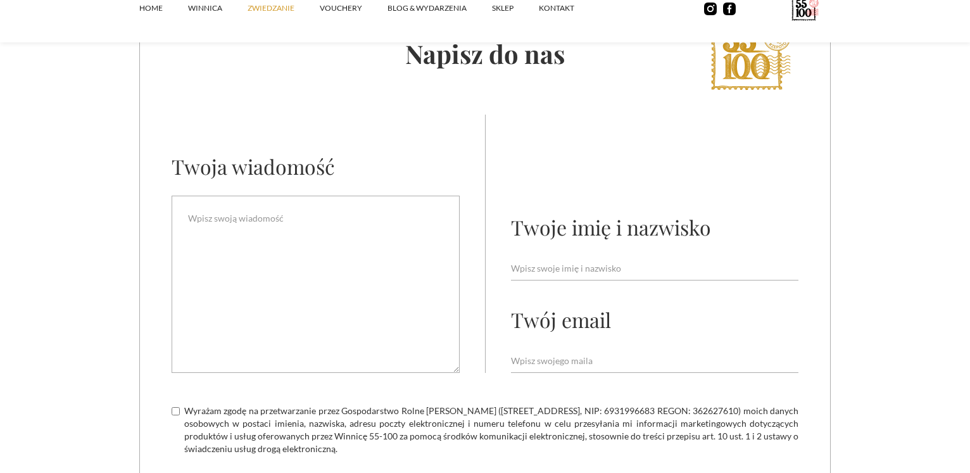  What do you see at coordinates (561, 319) in the screenshot?
I see `div: Twój email` at bounding box center [561, 319].